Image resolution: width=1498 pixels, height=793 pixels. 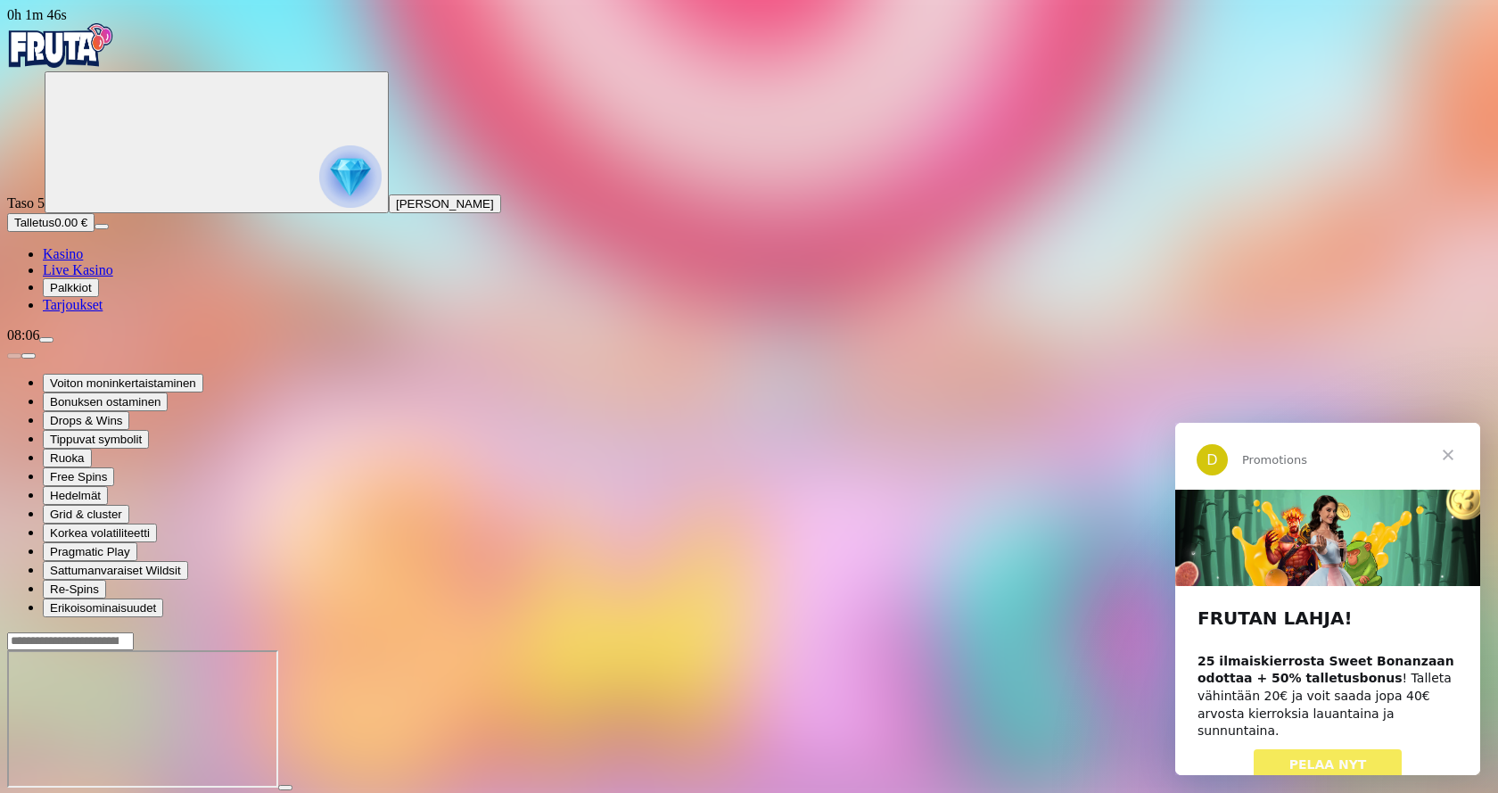 I want to click on span: Drops & Wins, so click(x=86, y=420).